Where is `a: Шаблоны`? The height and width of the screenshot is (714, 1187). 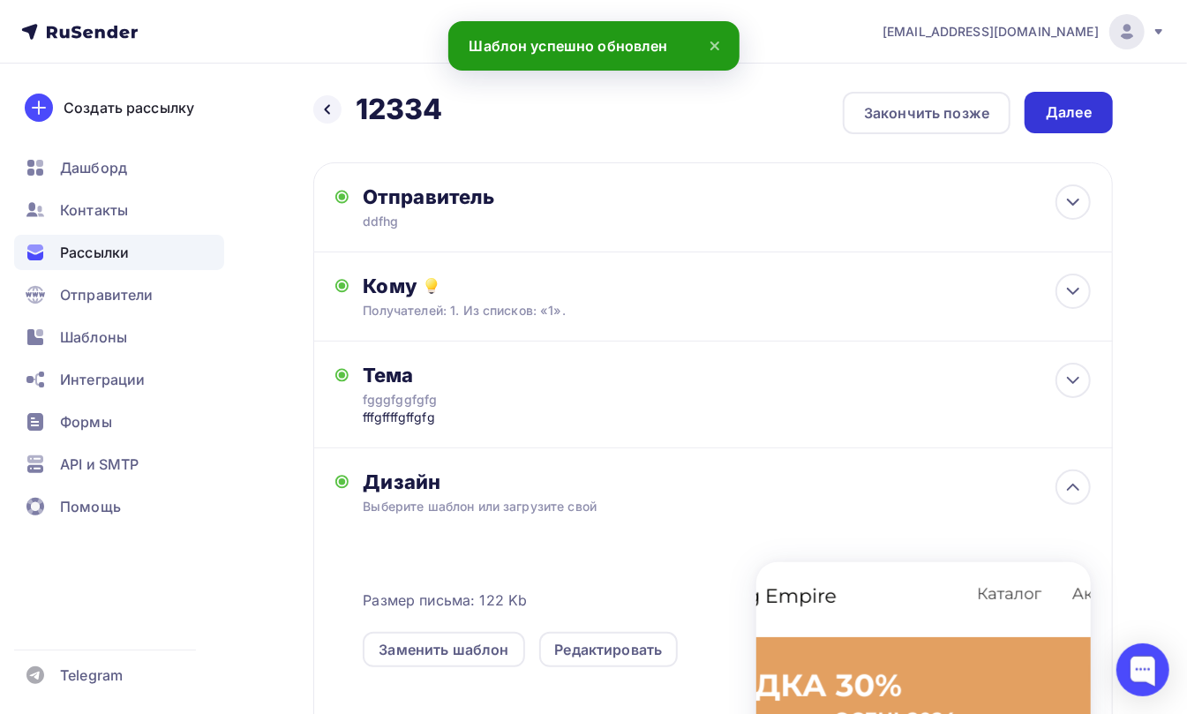
a: Шаблоны is located at coordinates (119, 337).